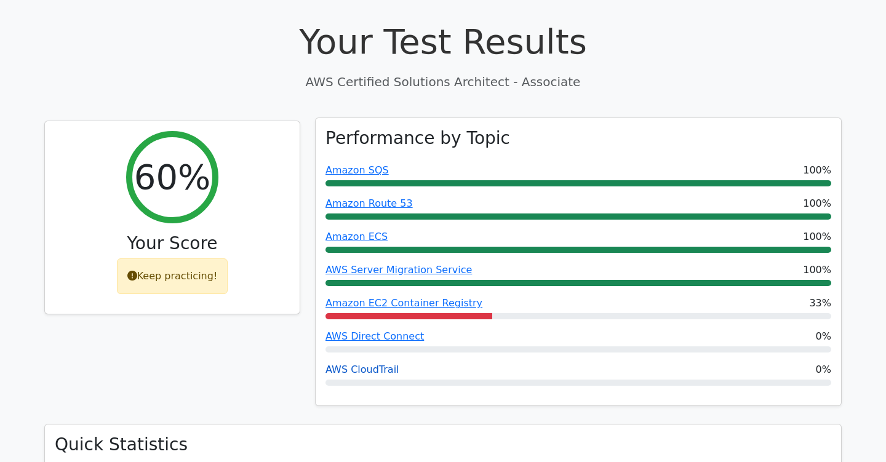 The height and width of the screenshot is (462, 886). Describe the element at coordinates (172, 276) in the screenshot. I see `div: Keep practicing!` at that location.